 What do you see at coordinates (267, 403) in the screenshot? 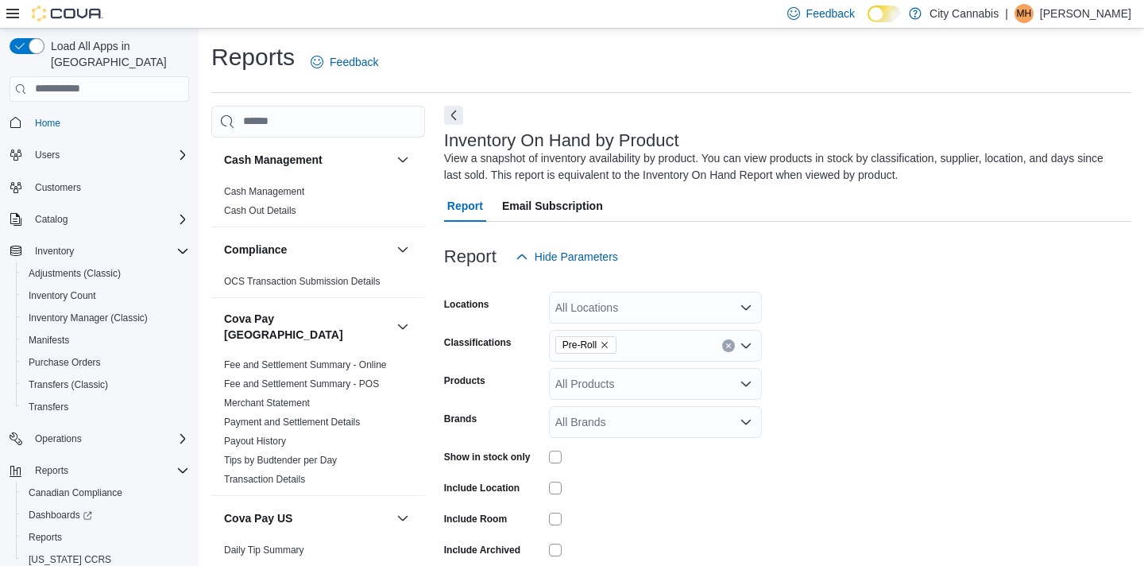
I see `a: Merchant Statement` at bounding box center [267, 403].